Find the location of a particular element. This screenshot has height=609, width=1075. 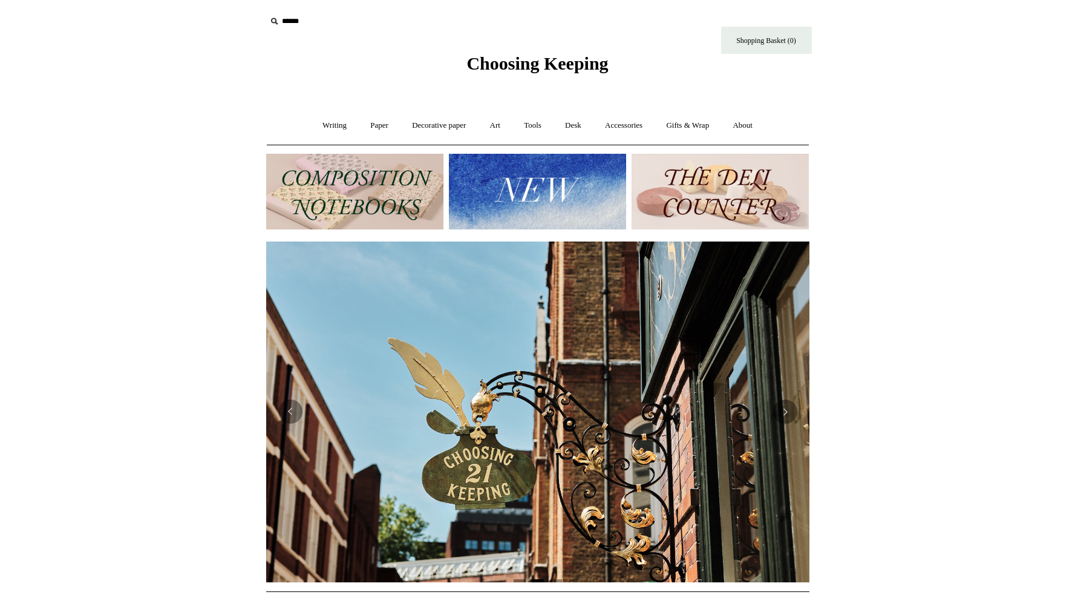

img: The Deli Counter is located at coordinates (720, 191).